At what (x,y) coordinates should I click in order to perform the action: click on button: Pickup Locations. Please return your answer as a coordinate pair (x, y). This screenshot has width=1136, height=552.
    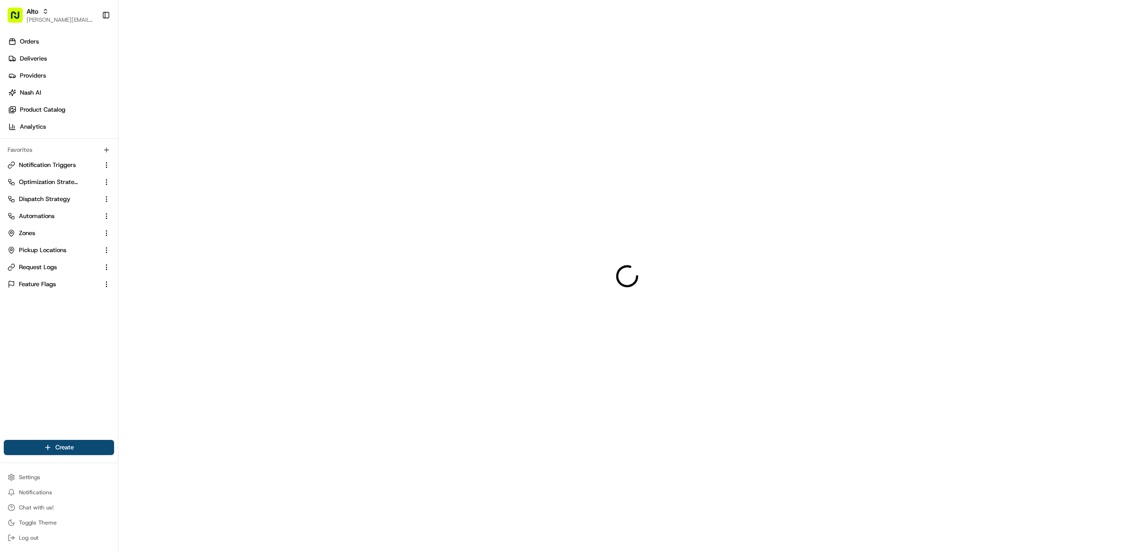
    Looking at the image, I should click on (59, 250).